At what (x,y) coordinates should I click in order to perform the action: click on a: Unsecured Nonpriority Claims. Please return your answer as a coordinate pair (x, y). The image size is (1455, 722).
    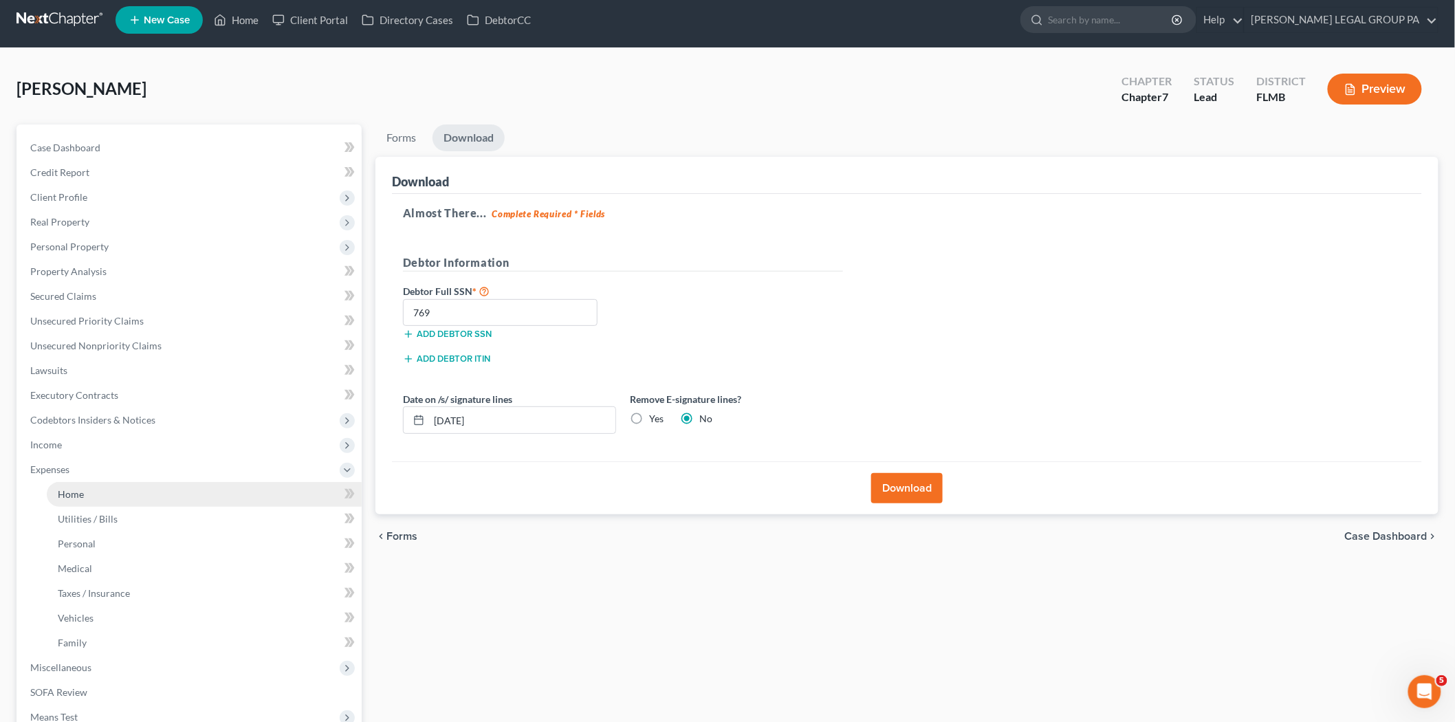
    Looking at the image, I should click on (190, 346).